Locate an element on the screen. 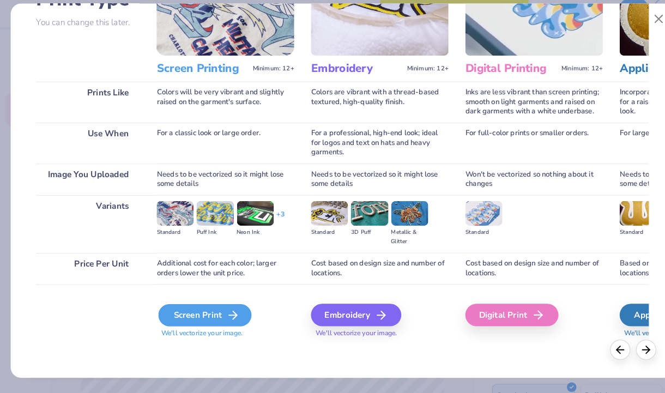 This screenshot has height=393, width=665. div: + 3 is located at coordinates (273, 224).